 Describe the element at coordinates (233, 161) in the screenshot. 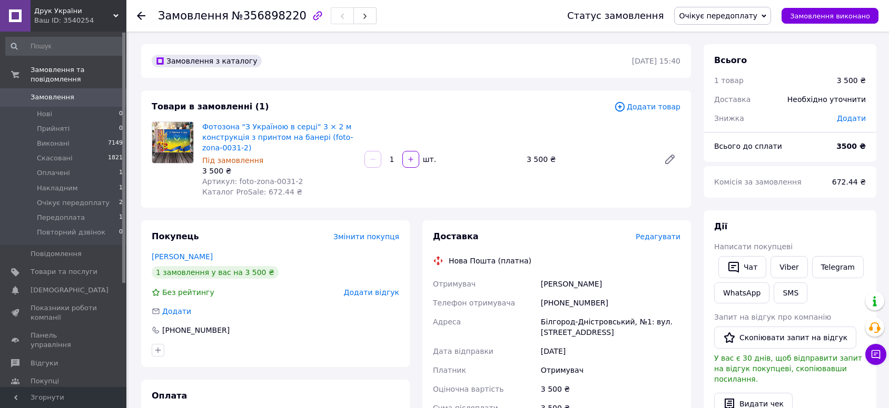

I see `span: Під замовлення` at that location.